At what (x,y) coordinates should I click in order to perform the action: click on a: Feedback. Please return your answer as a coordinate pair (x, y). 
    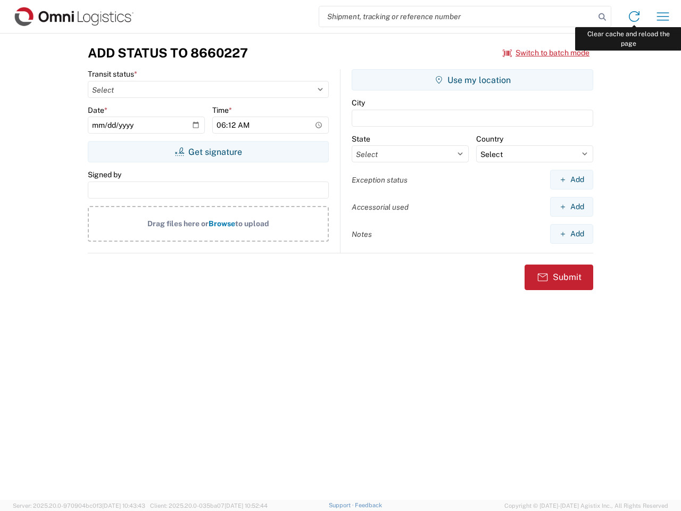
    Looking at the image, I should click on (368, 505).